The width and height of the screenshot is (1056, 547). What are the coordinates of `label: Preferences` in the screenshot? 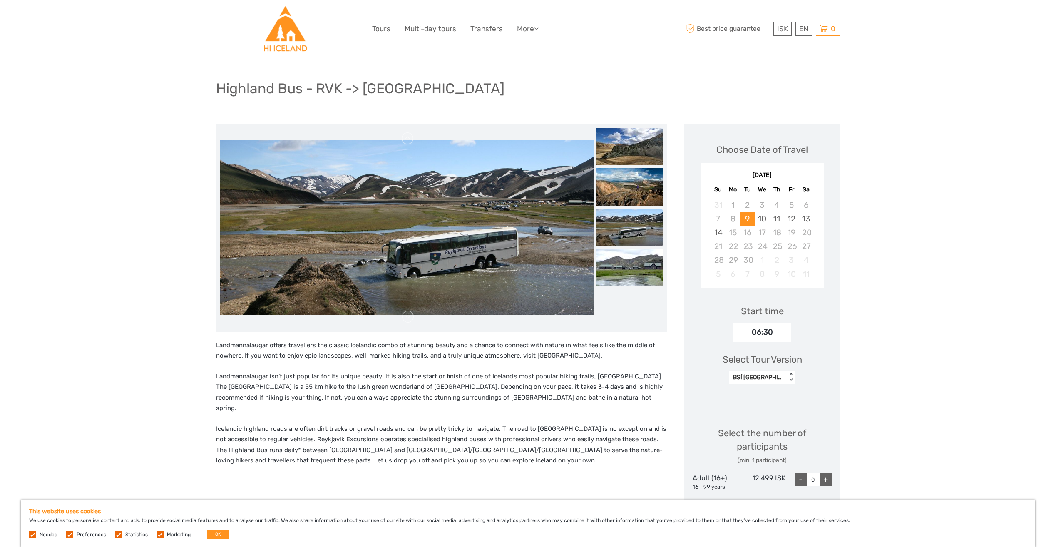 It's located at (91, 534).